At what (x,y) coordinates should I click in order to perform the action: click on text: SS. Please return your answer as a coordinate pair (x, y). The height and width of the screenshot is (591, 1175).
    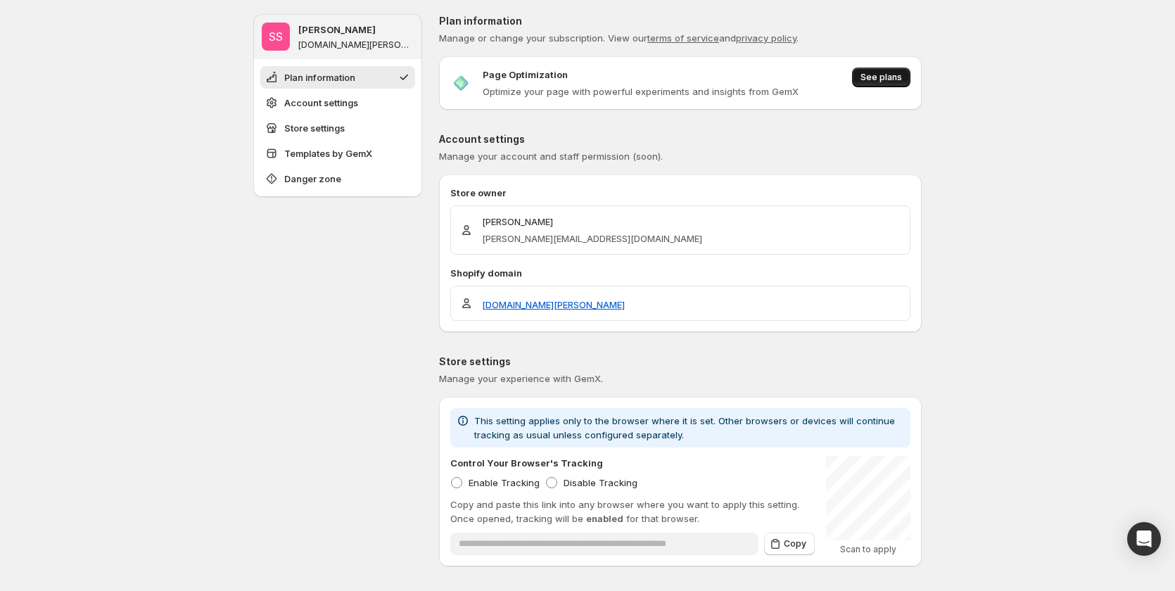
    Looking at the image, I should click on (276, 37).